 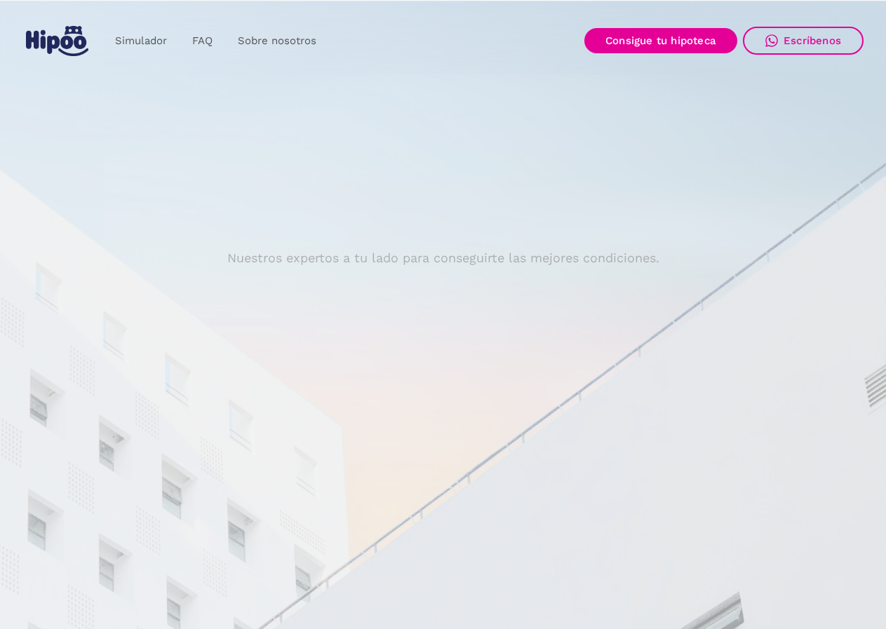 What do you see at coordinates (57, 41) in the screenshot?
I see `a: home` at bounding box center [57, 41].